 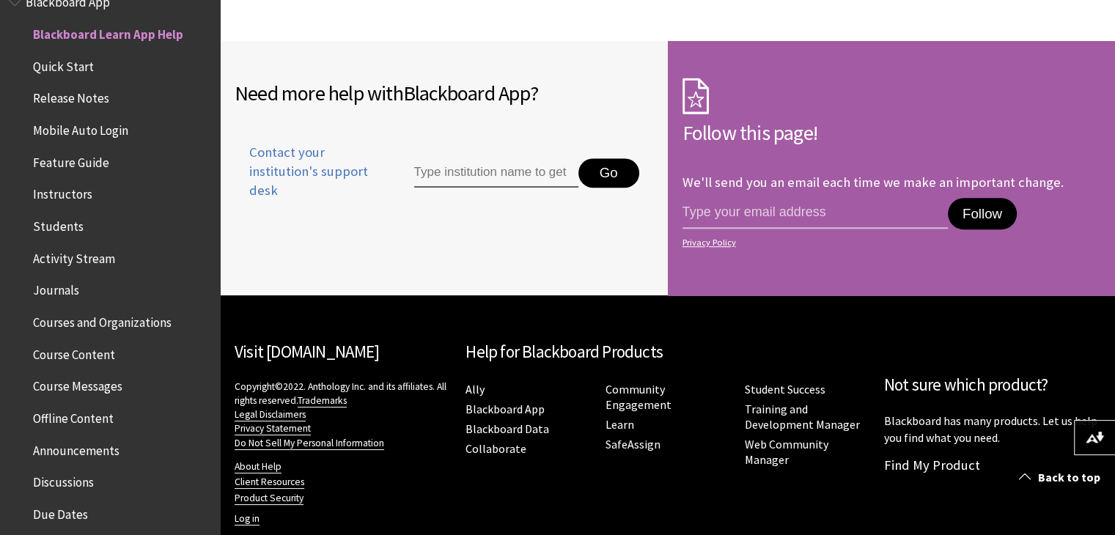 I want to click on a: Find My Product, so click(x=932, y=465).